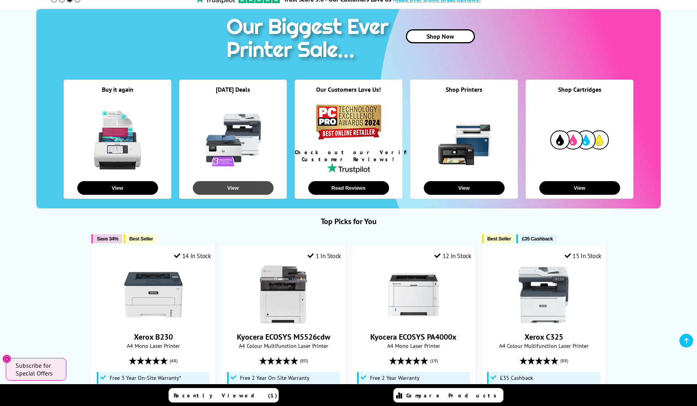  I want to click on span: Free 2 Year On-Site Warranty, so click(275, 378).